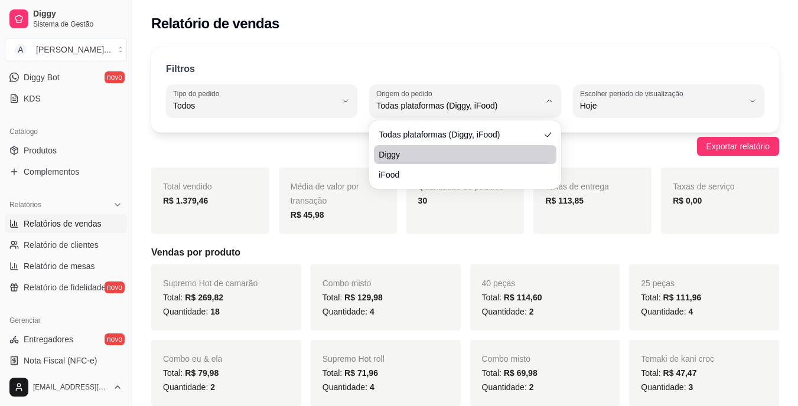  I want to click on button: Select a team, so click(66, 50).